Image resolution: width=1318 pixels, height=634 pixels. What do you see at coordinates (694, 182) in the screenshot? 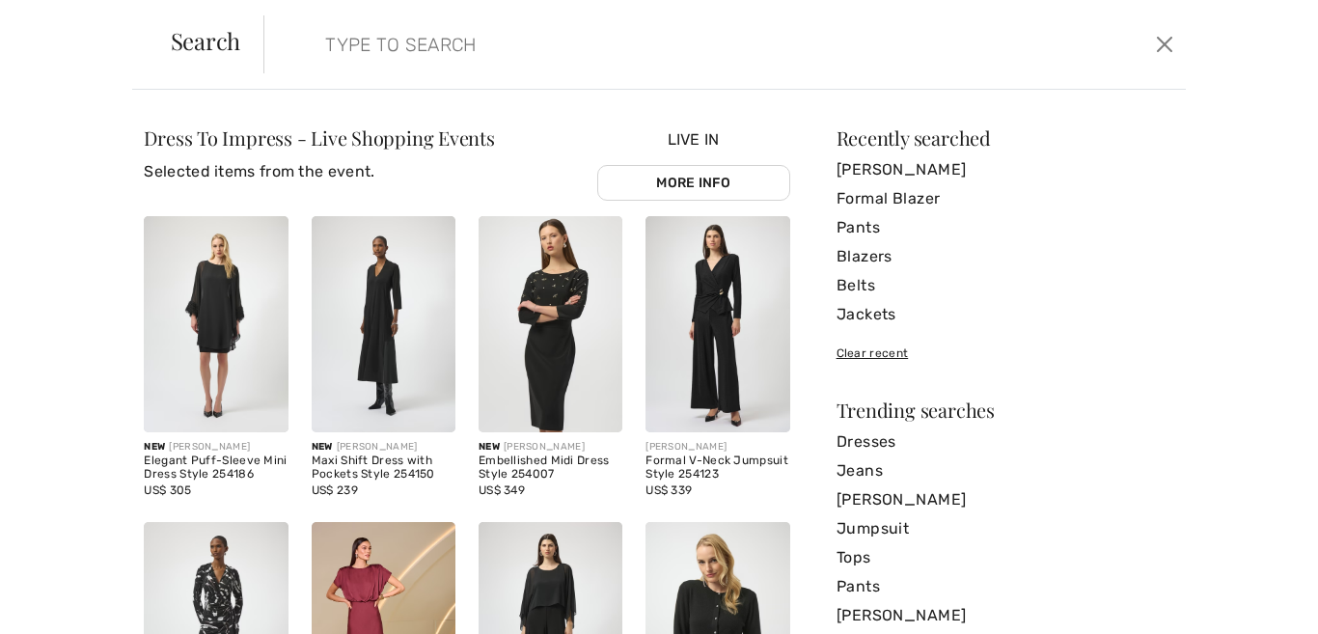
I see `a: More Info` at bounding box center [694, 182].